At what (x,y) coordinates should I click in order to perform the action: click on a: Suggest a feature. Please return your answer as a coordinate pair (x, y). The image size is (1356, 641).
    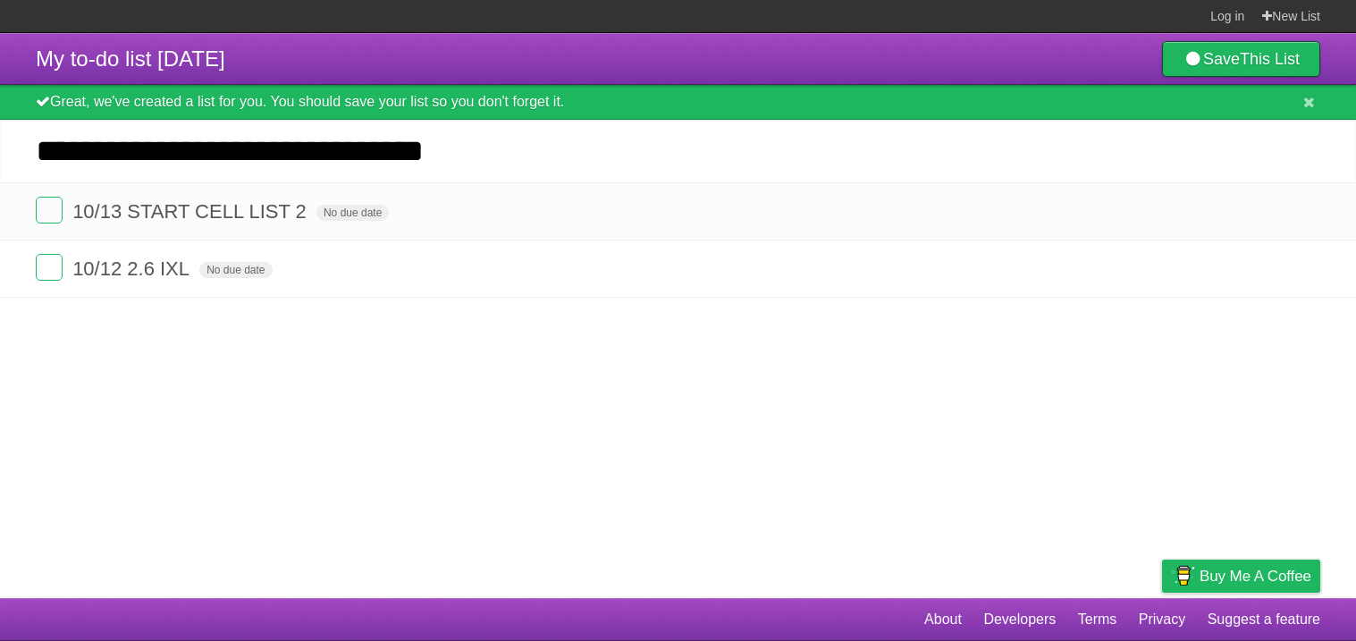
    Looking at the image, I should click on (1264, 619).